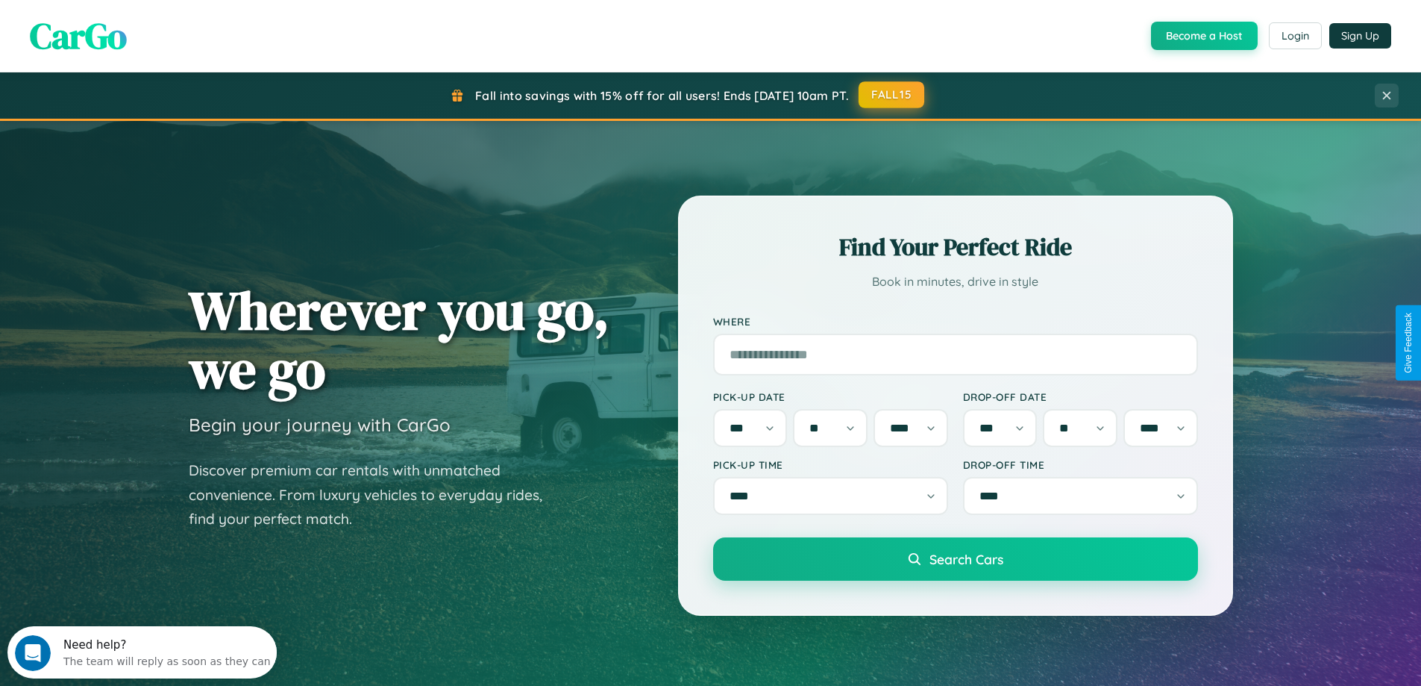  What do you see at coordinates (830, 464) in the screenshot?
I see `label: Pick-up Time` at bounding box center [830, 464].